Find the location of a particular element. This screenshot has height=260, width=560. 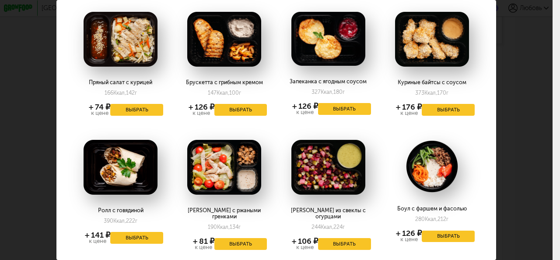

img: big_9IN0pC1GRm2eaXaw.png is located at coordinates (328, 167).